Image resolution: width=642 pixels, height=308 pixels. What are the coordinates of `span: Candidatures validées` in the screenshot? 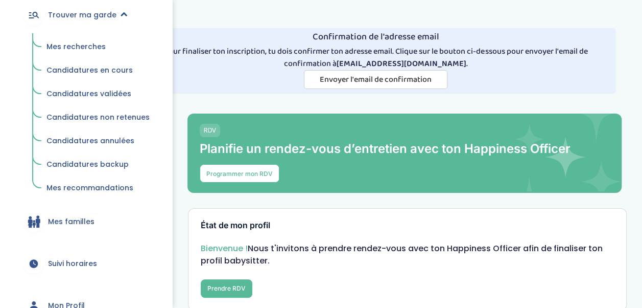 It's located at (89, 93).